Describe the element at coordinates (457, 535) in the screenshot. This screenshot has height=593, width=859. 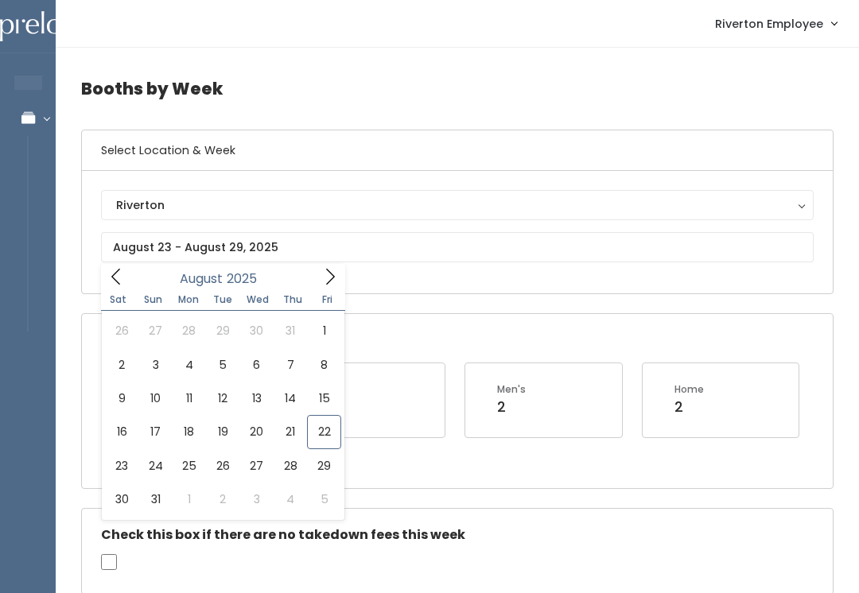
I see `h5: Check this box if there are no takedown fees this week` at that location.